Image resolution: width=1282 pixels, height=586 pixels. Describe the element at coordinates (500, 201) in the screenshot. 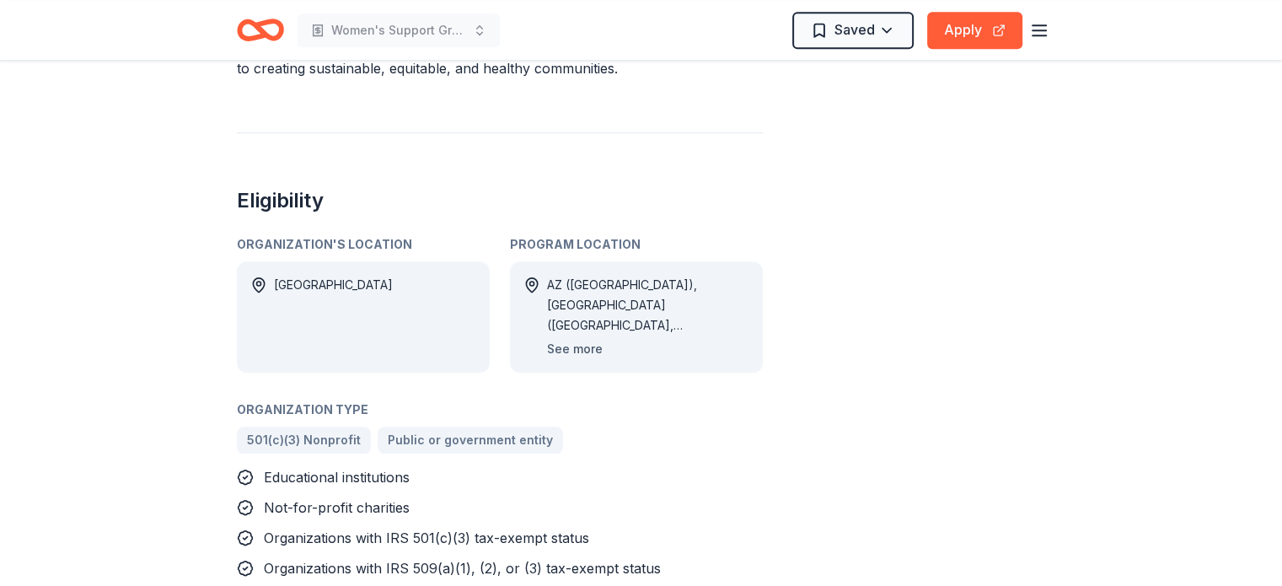

I see `h2: Eligibility` at that location.